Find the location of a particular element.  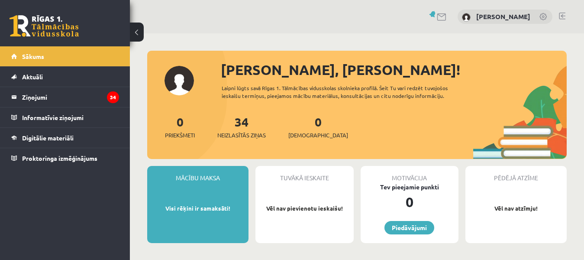

a: Sākums is located at coordinates (65, 56).